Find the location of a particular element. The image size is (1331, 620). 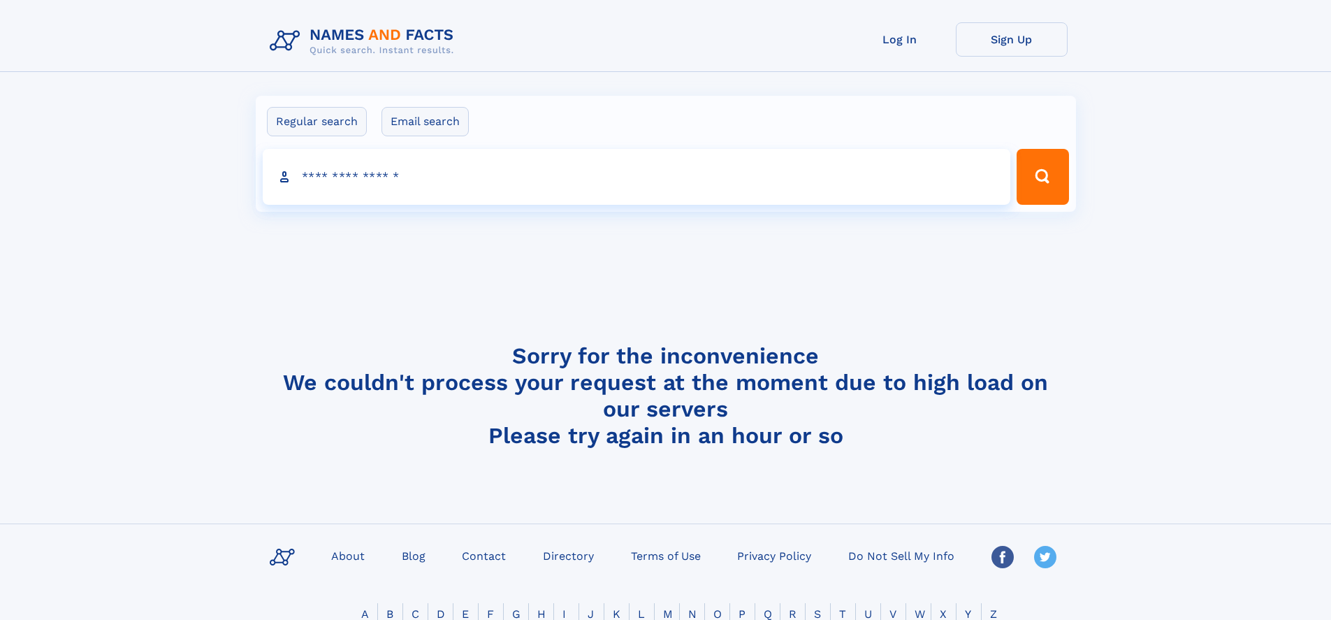

label: Email search is located at coordinates (425, 122).